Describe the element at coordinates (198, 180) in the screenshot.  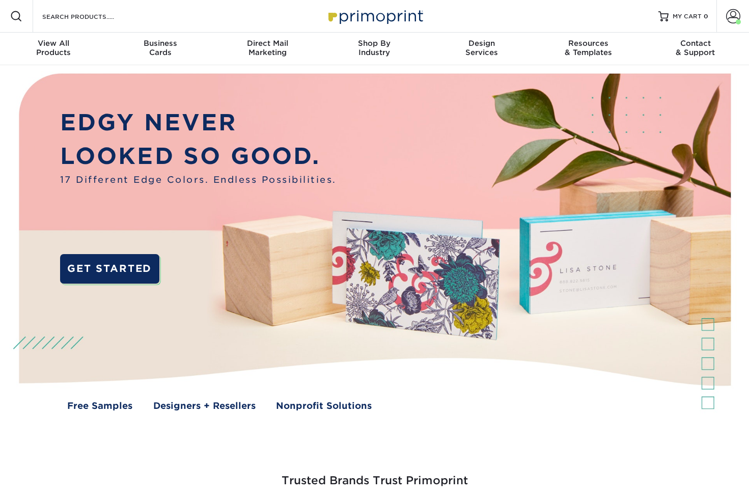
I see `span: 17 Different Edge Colors. Endless Possibilities.` at that location.